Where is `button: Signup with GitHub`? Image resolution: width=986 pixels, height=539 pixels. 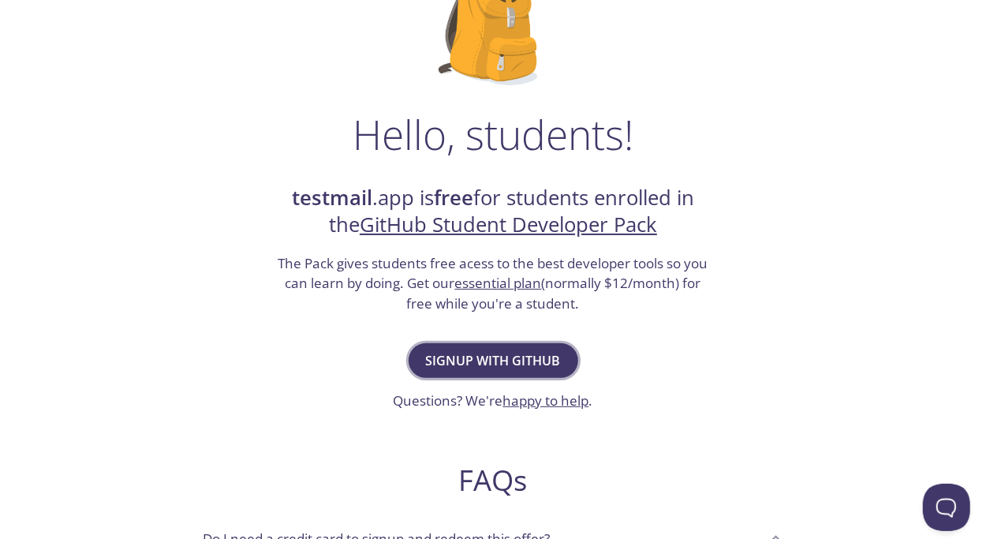
button: Signup with GitHub is located at coordinates (493, 360).